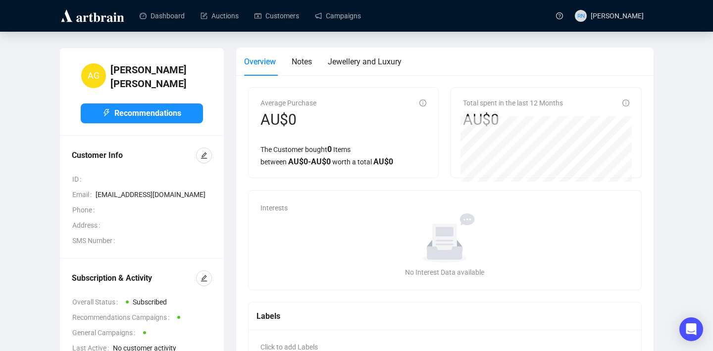 This screenshot has width=713, height=351. I want to click on span: Notes, so click(302, 61).